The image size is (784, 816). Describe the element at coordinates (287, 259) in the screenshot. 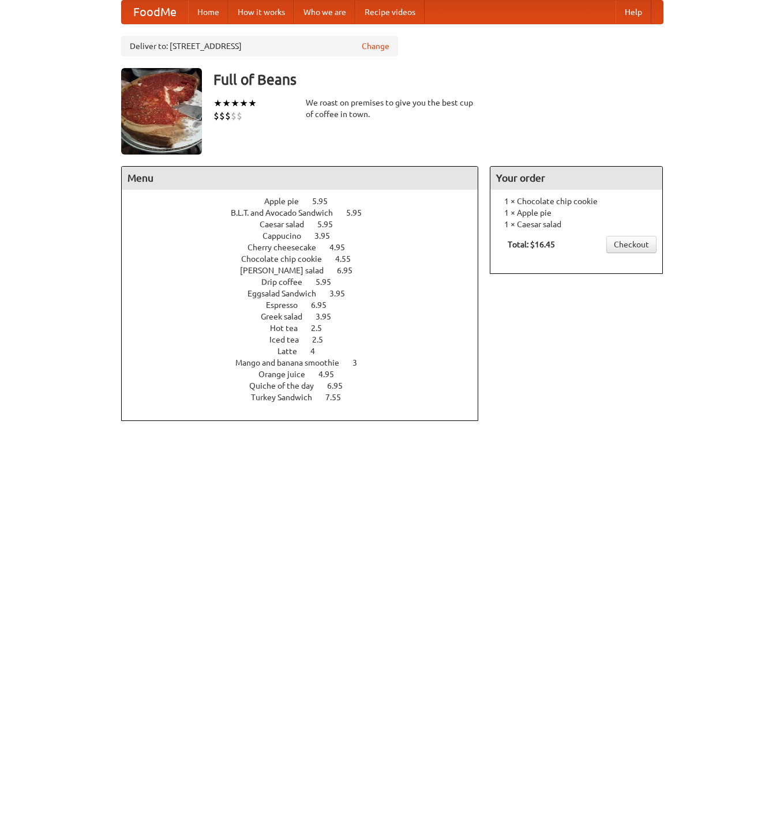

I see `span: Chocolate chip cookie` at that location.